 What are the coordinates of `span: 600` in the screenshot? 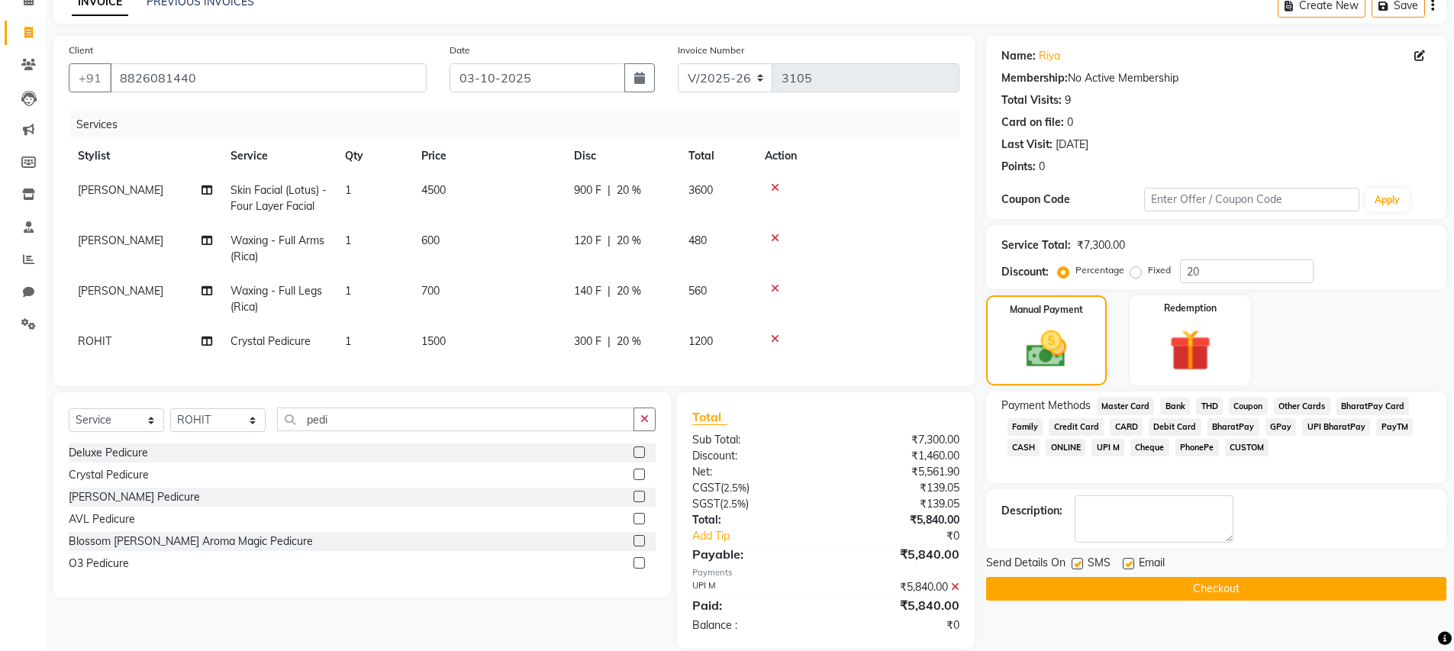 It's located at (431, 240).